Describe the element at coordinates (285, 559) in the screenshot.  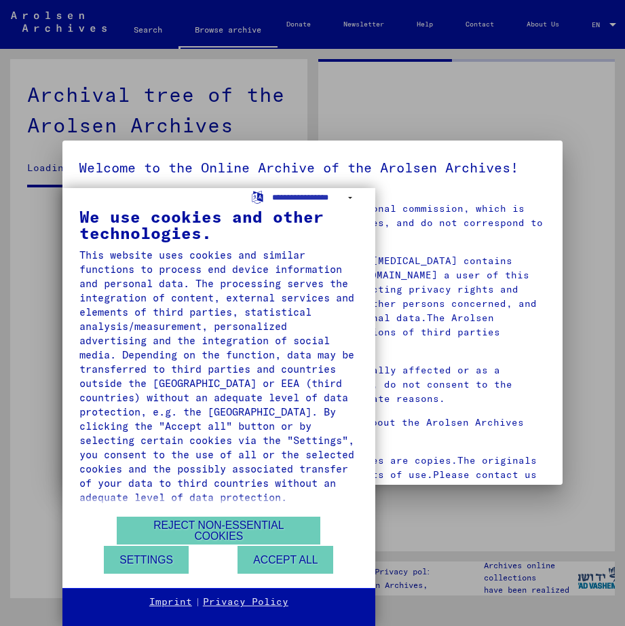
I see `button: Accept all` at that location.